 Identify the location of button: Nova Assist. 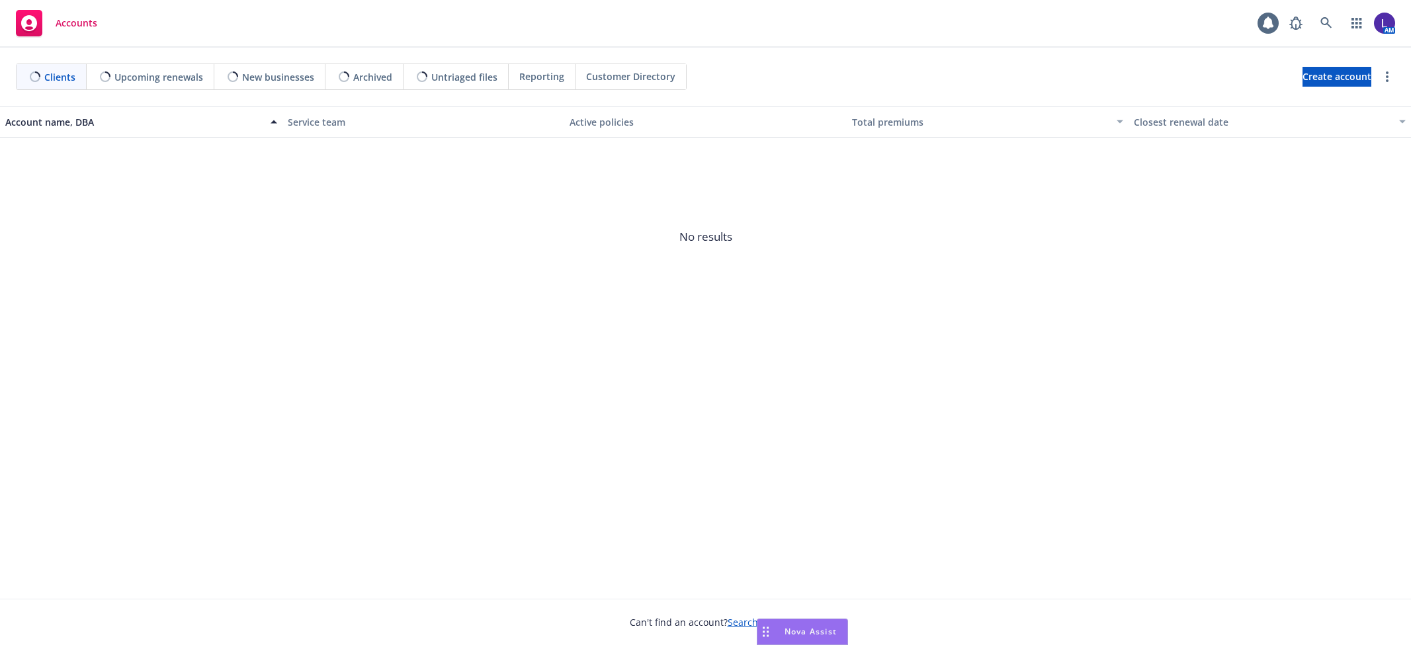
(802, 632).